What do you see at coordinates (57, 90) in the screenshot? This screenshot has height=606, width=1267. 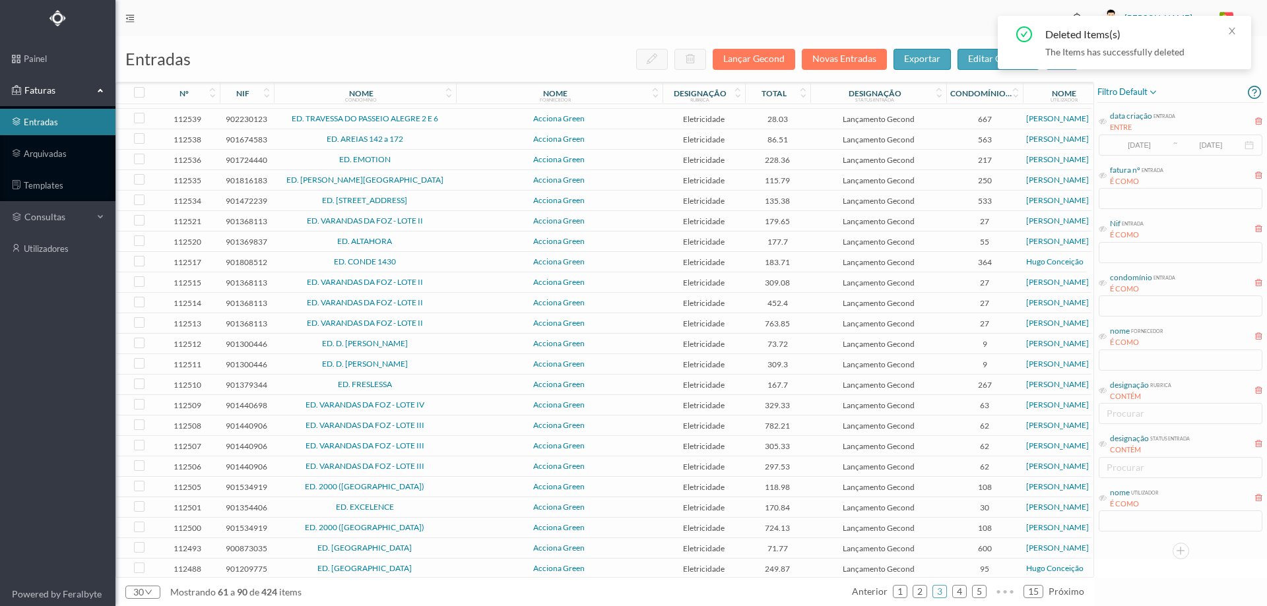 I see `span: Faturas` at bounding box center [57, 90].